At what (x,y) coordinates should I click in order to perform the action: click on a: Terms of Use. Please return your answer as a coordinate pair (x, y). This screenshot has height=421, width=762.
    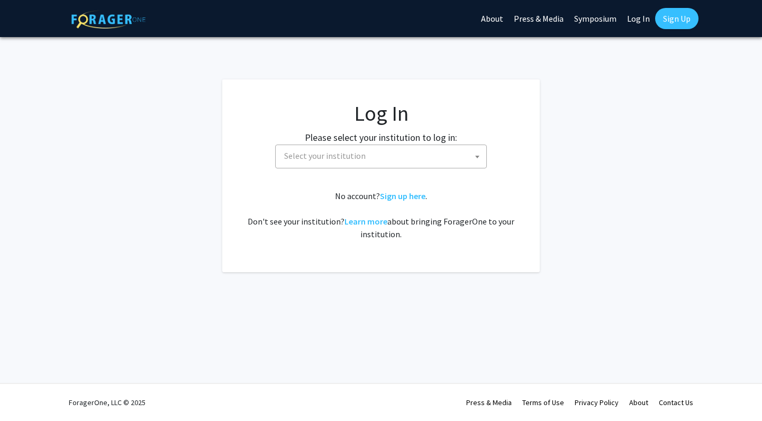
    Looking at the image, I should click on (543, 402).